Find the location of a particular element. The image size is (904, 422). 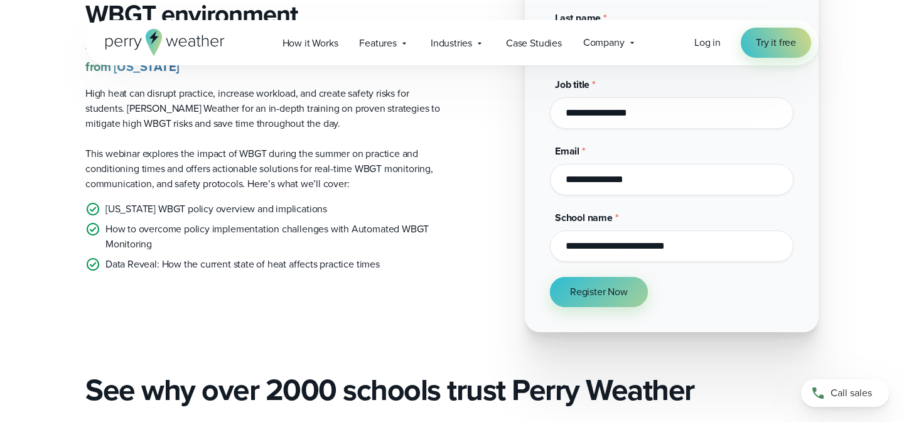

span: School name is located at coordinates (584, 217).